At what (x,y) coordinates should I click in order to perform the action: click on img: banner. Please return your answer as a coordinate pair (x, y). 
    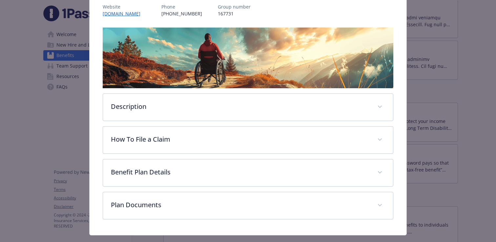
    Looking at the image, I should click on (248, 58).